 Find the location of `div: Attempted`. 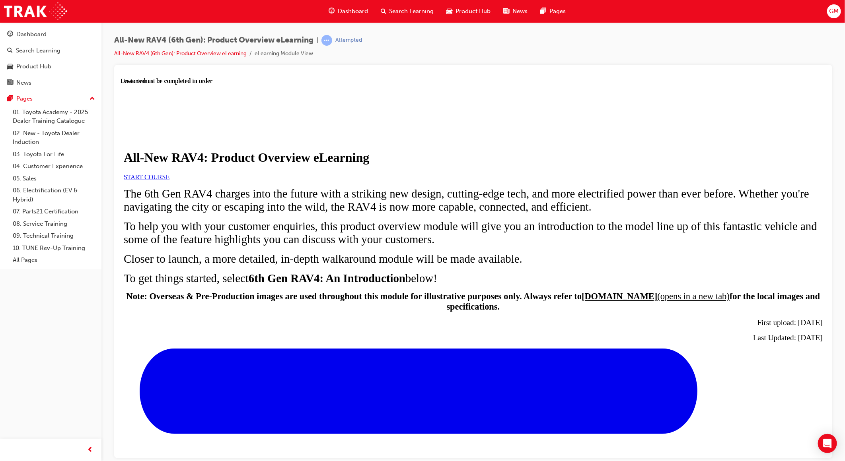

div: Attempted is located at coordinates (348, 40).